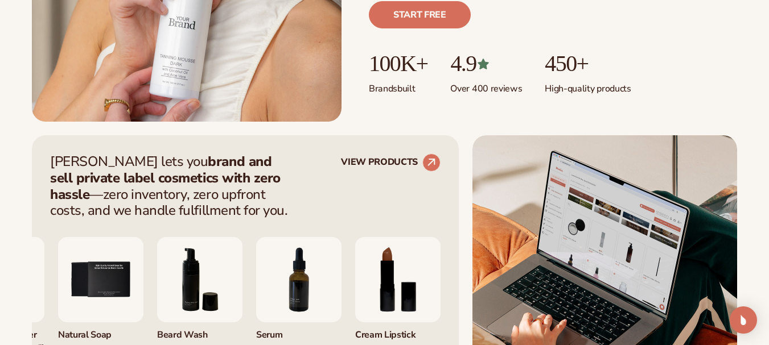 This screenshot has height=345, width=769. I want to click on img: Collagen and retinol serum., so click(299, 280).